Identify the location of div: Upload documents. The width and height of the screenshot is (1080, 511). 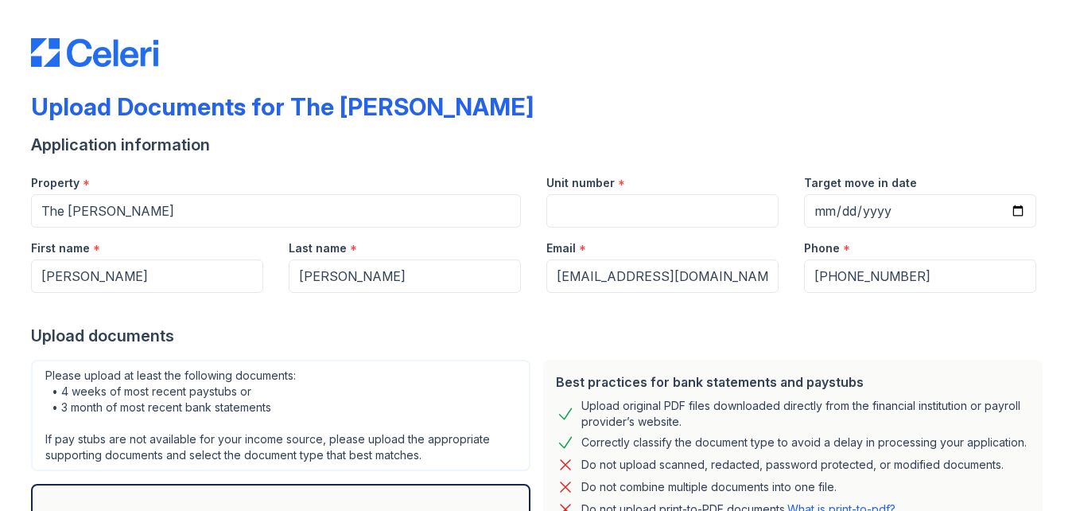
(540, 336).